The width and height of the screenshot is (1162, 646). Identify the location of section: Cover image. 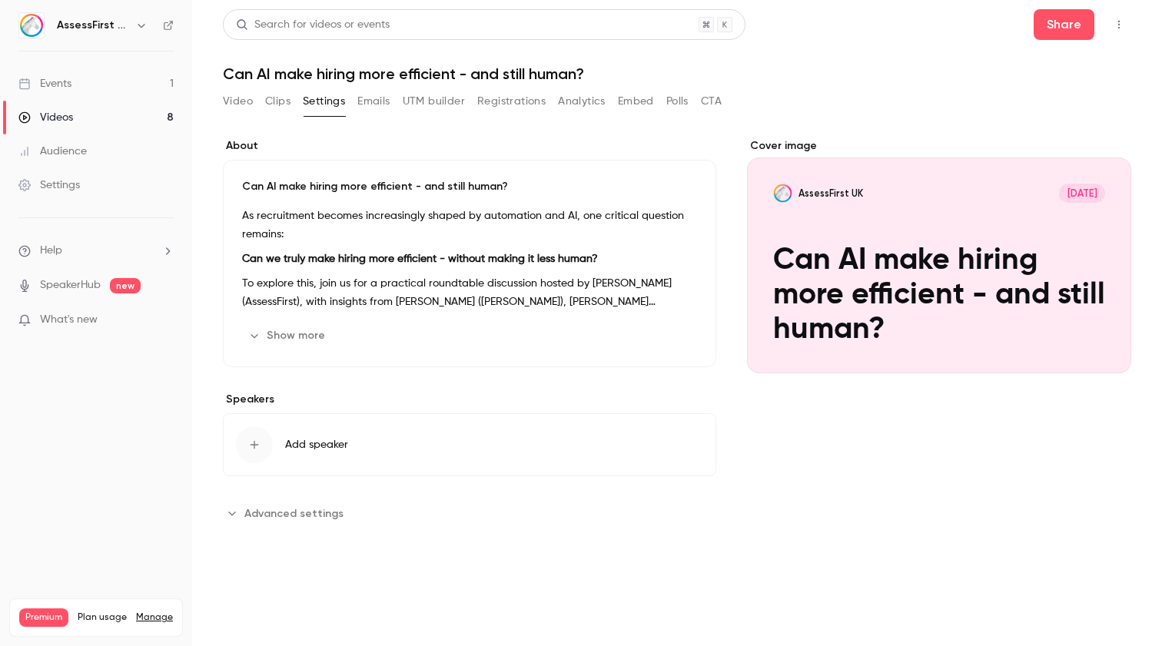
(939, 256).